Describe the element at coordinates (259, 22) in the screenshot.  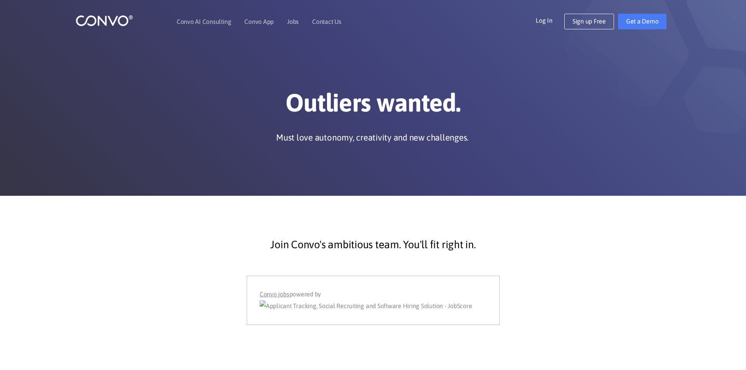
I see `a: Convo App` at that location.